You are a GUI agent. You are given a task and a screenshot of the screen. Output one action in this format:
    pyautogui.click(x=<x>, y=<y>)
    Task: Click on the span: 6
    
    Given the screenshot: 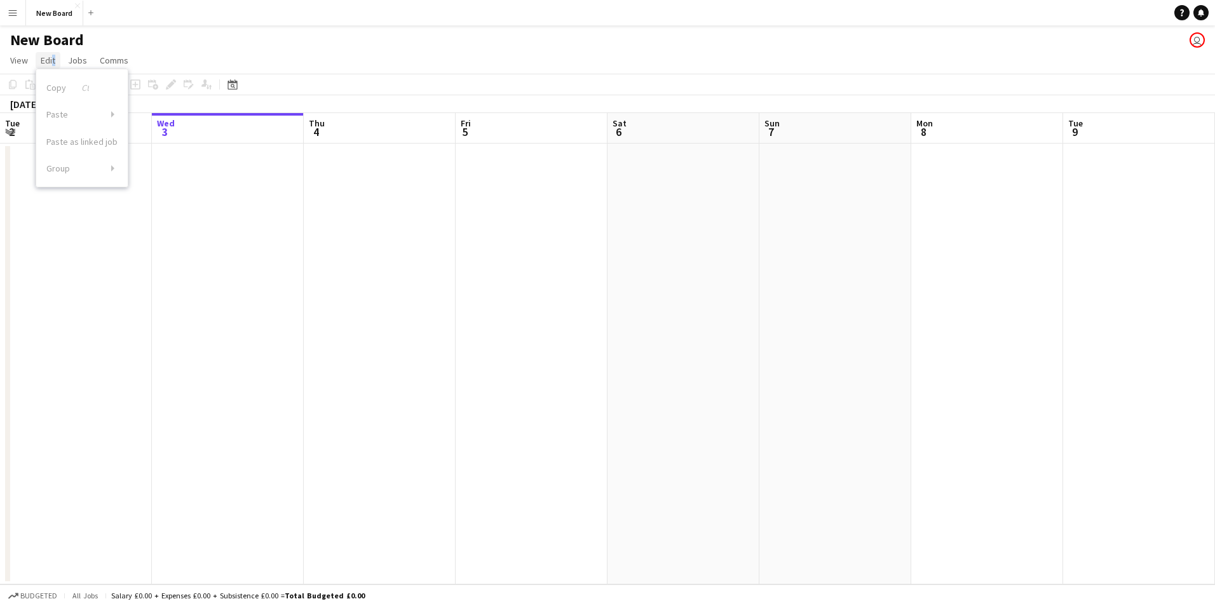 What is the action you would take?
    pyautogui.click(x=618, y=131)
    